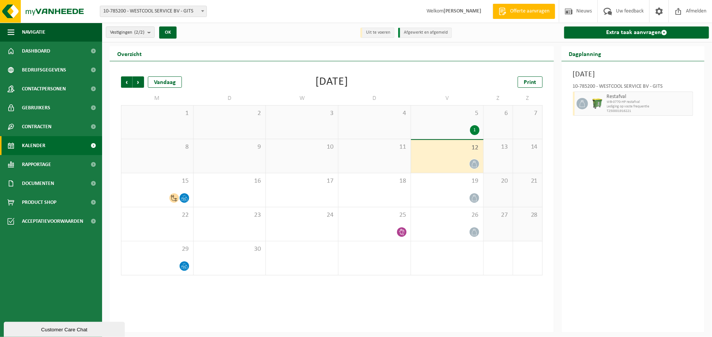  What do you see at coordinates (302, 113) in the screenshot?
I see `span: 3` at bounding box center [302, 113].